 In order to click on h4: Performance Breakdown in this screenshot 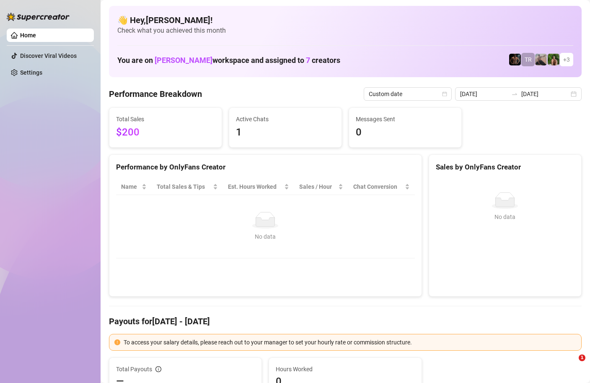, I will do `click(156, 94)`.